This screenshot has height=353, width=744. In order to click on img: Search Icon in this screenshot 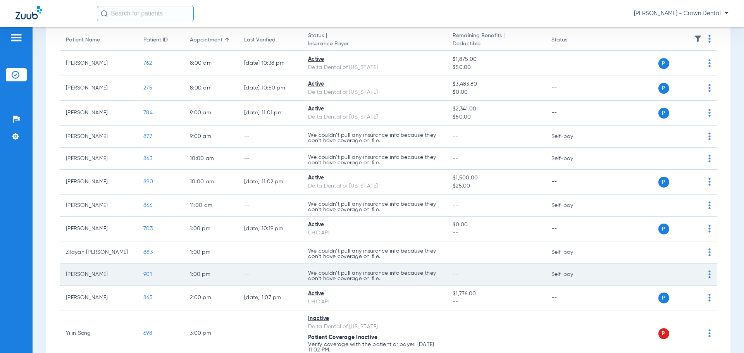, I will do `click(104, 14)`.